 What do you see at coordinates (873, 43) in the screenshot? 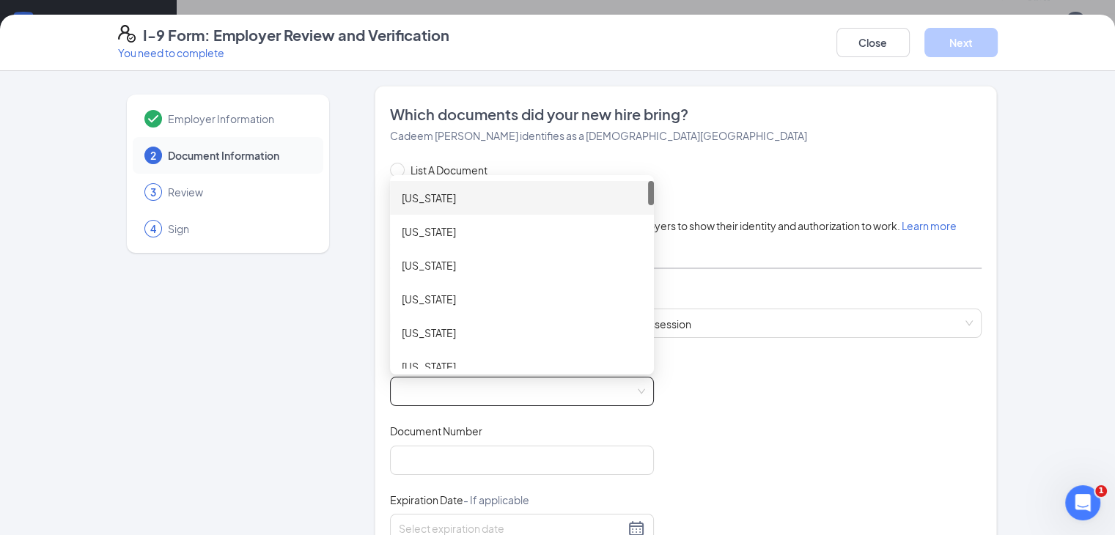
I see `button: Close` at bounding box center [873, 43].